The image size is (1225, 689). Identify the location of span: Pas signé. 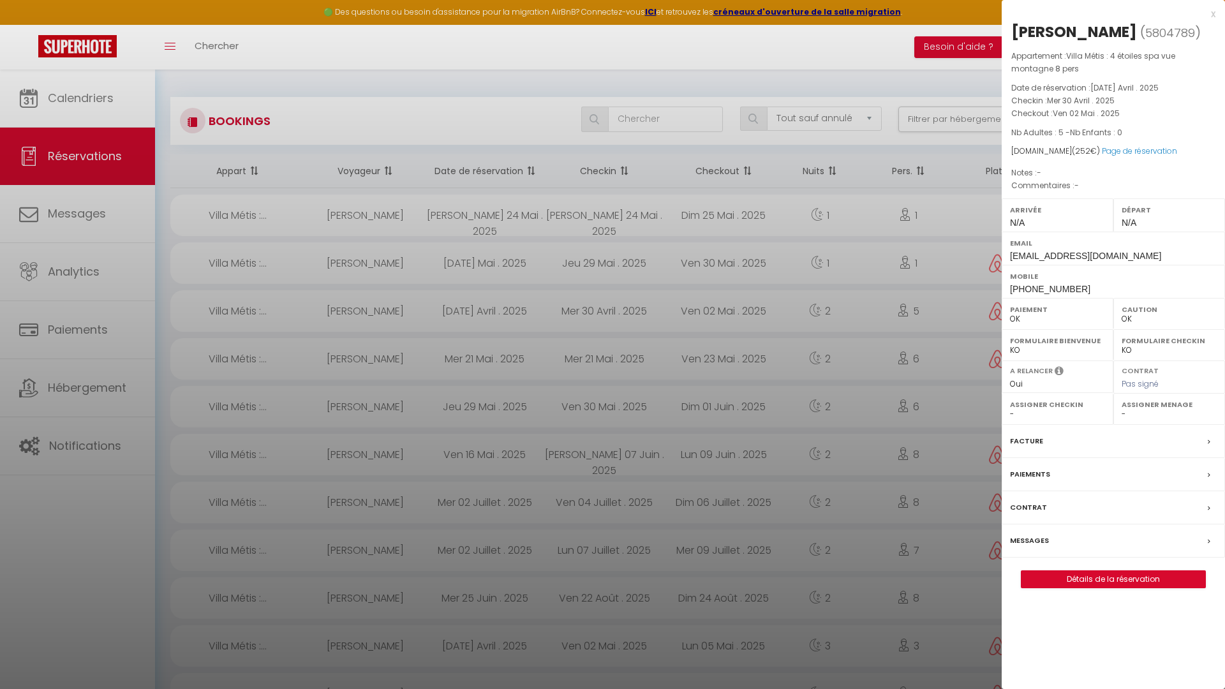
(1140, 383).